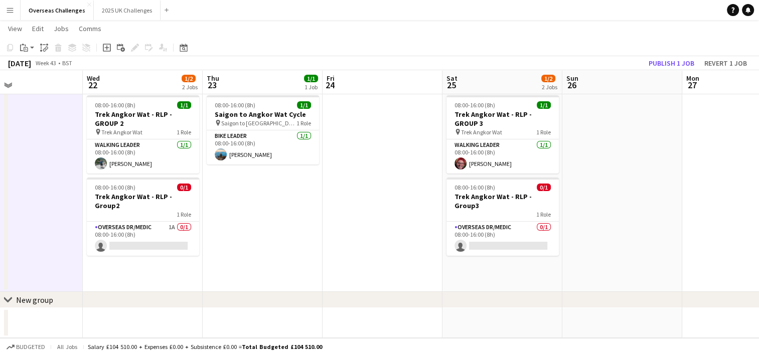 The height and width of the screenshot is (355, 759). Describe the element at coordinates (671, 63) in the screenshot. I see `button: Publish 1 job` at that location.